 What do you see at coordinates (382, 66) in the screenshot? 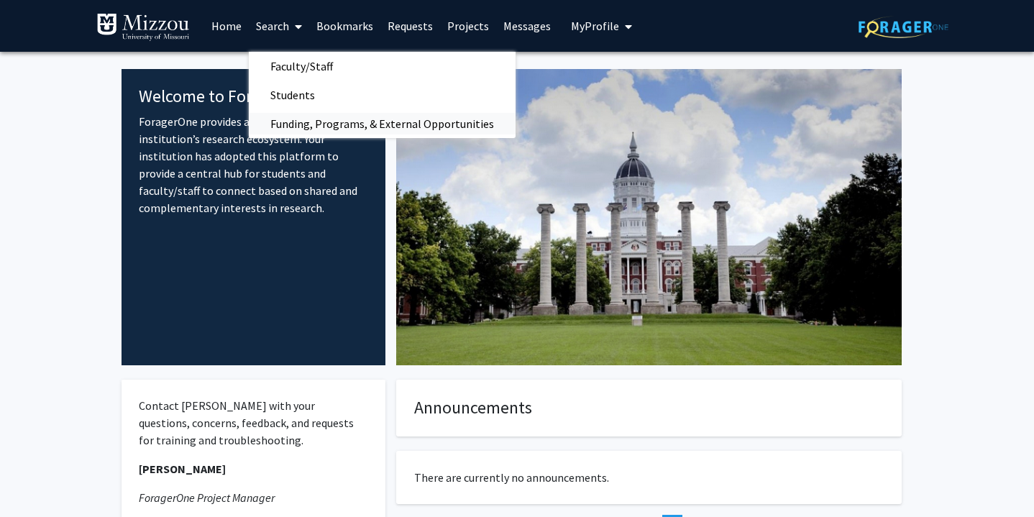
I see `a: Faculty/Staff` at bounding box center [382, 66].